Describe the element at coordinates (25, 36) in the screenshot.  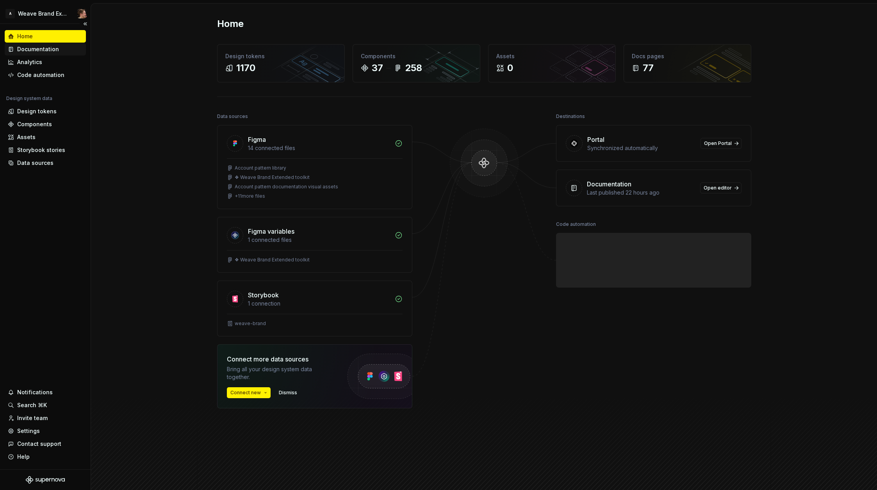
I see `div: Home` at that location.